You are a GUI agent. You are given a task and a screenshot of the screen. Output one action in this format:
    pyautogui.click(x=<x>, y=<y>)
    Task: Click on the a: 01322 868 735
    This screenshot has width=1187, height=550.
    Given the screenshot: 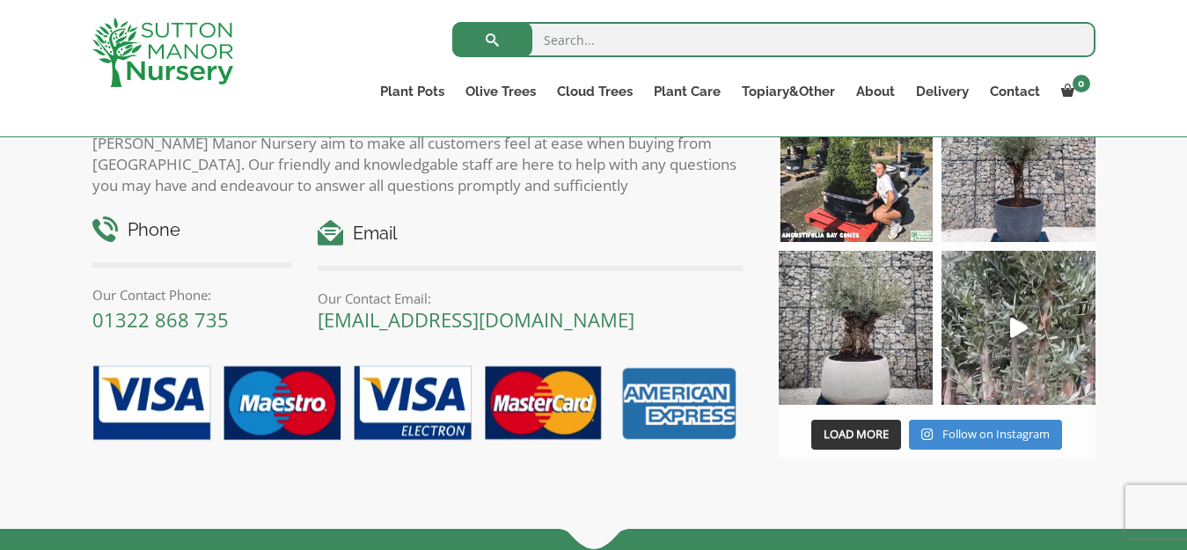 What is the action you would take?
    pyautogui.click(x=160, y=319)
    